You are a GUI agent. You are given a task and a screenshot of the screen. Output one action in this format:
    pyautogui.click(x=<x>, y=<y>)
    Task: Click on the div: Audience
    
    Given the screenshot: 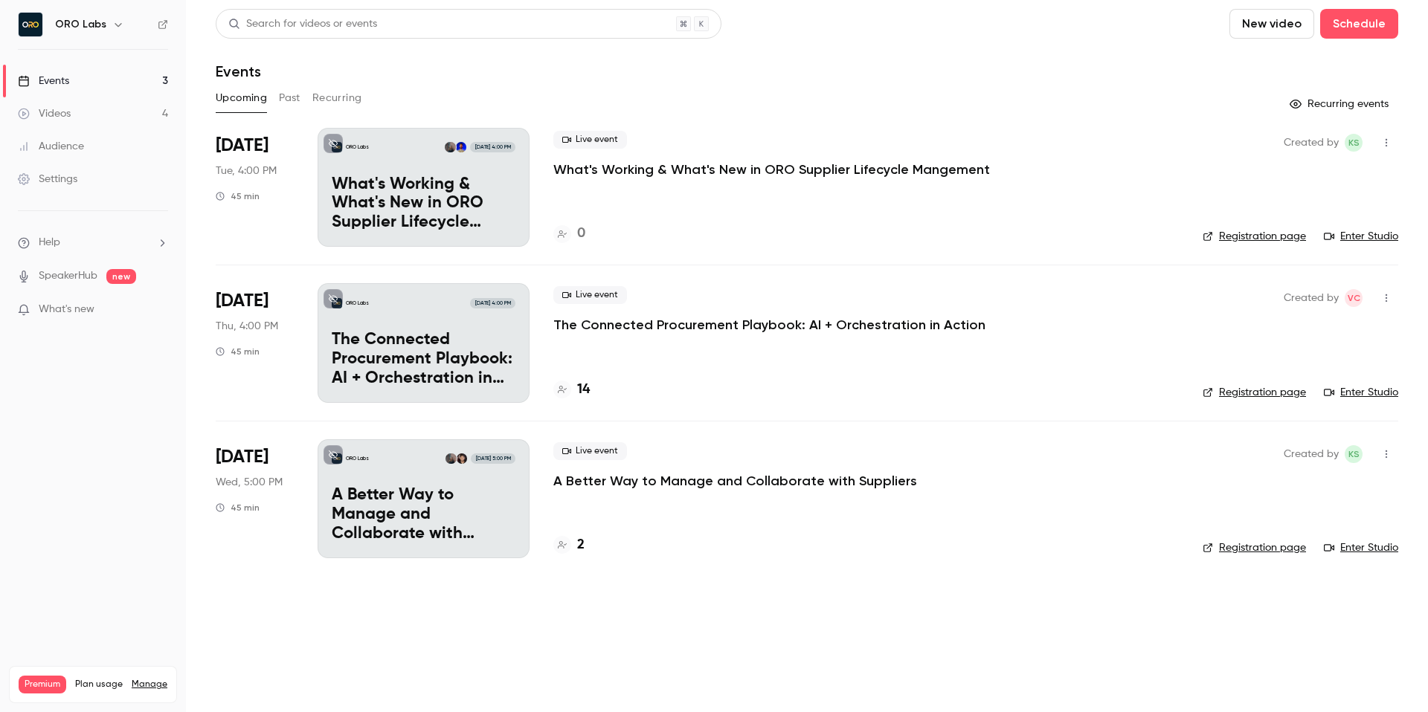 What is the action you would take?
    pyautogui.click(x=51, y=146)
    